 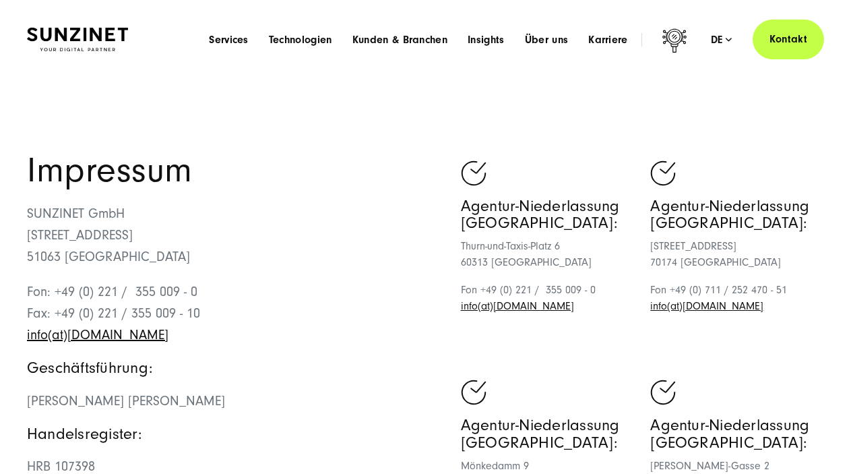 I want to click on h1: Impressum, so click(x=226, y=171).